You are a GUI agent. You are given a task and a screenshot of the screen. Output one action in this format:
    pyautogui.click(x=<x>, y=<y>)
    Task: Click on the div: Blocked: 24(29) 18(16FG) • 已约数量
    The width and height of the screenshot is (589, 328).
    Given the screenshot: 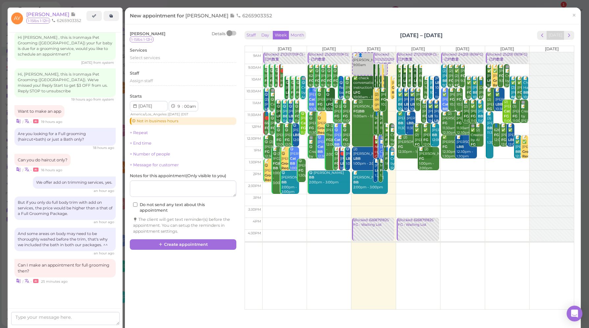 What is the action you would take?
    pyautogui.click(x=463, y=57)
    